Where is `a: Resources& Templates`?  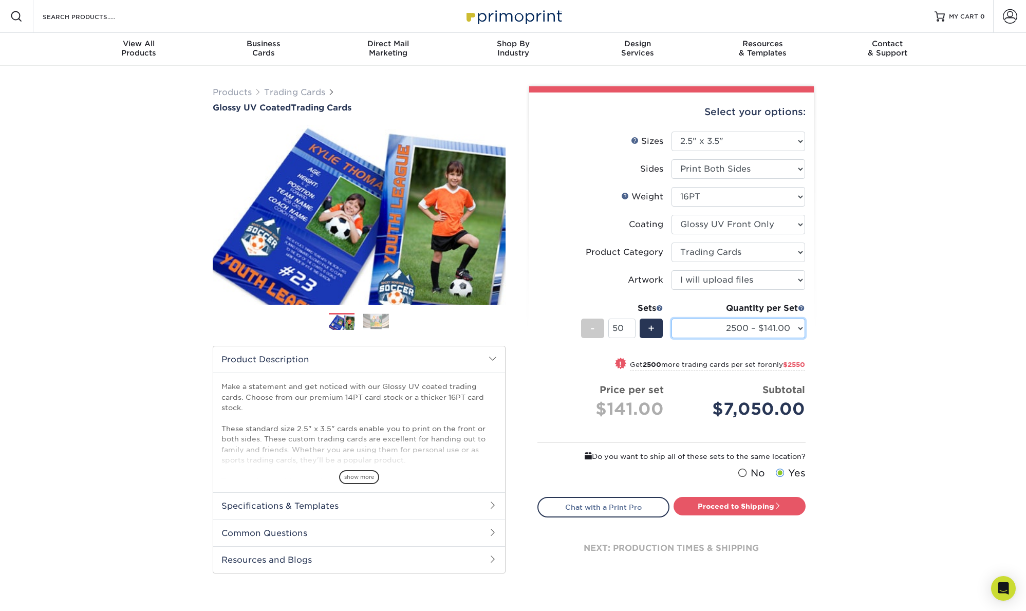 a: Resources& Templates is located at coordinates (762, 49).